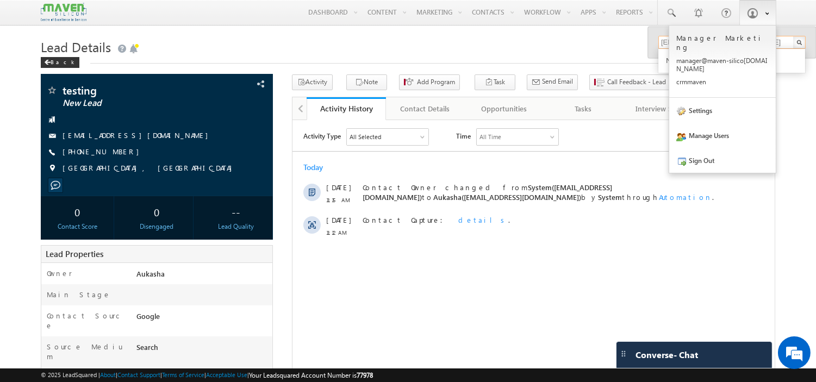  What do you see at coordinates (64, 12) in the screenshot?
I see `img: Custom Logo` at bounding box center [64, 12].